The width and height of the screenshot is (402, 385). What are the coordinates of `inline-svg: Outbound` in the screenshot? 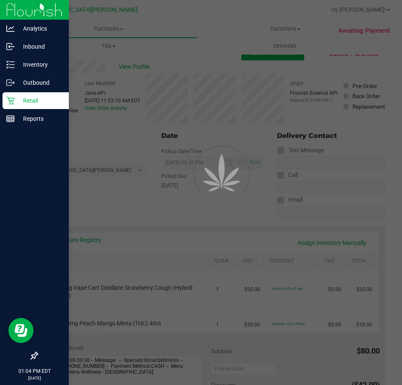 It's located at (10, 83).